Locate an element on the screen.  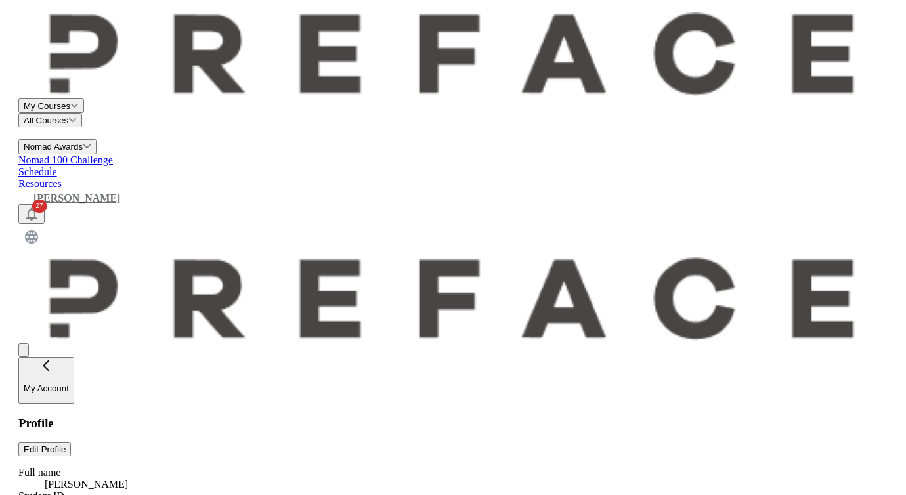
button: My Account is located at coordinates (46, 380).